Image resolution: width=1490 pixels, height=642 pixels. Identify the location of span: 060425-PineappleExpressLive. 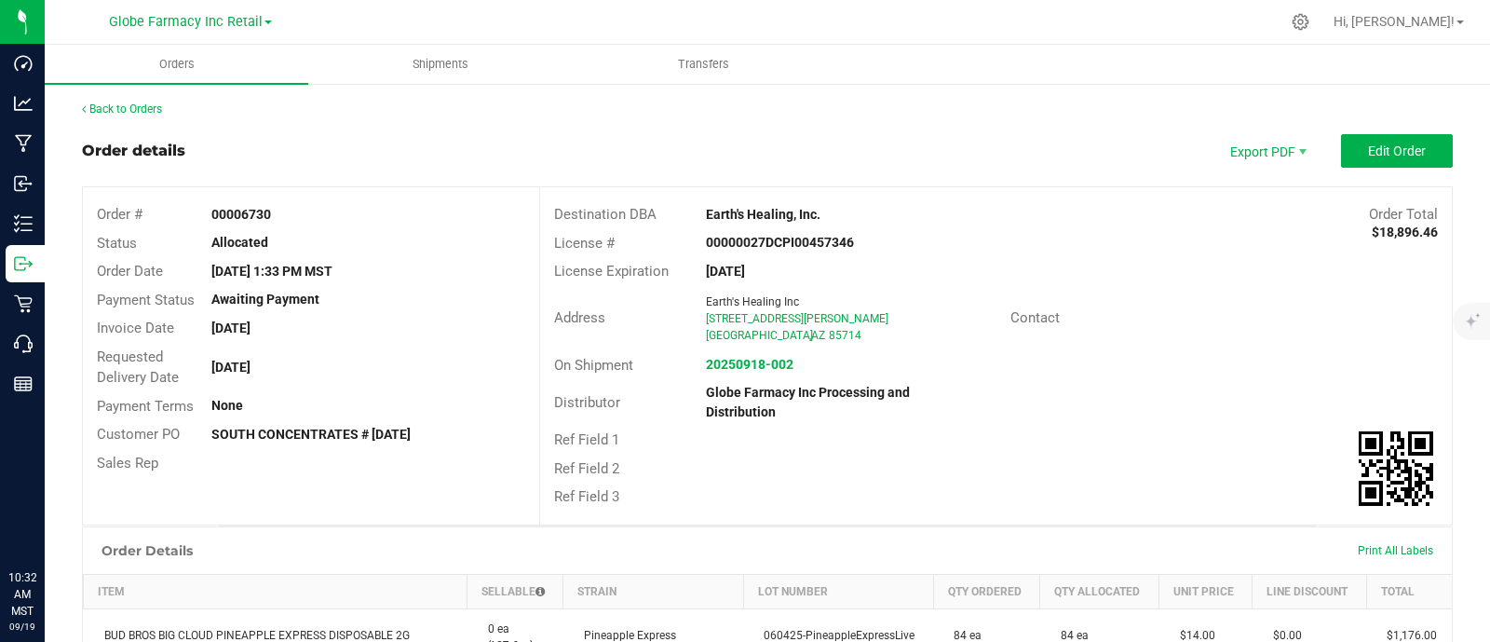
(834, 635).